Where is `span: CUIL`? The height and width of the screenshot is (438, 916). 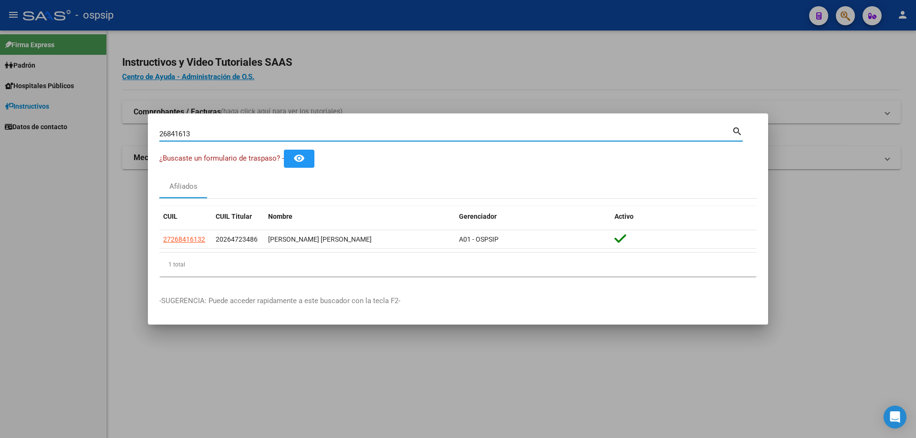 span: CUIL is located at coordinates (170, 216).